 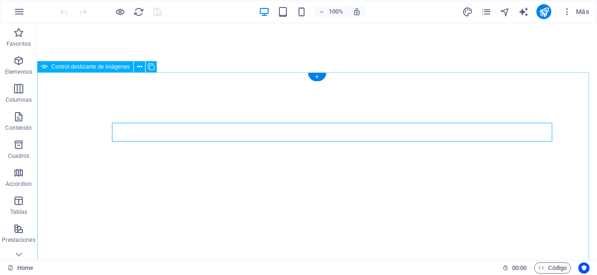 What do you see at coordinates (486, 12) in the screenshot?
I see `button: pages` at bounding box center [486, 12].